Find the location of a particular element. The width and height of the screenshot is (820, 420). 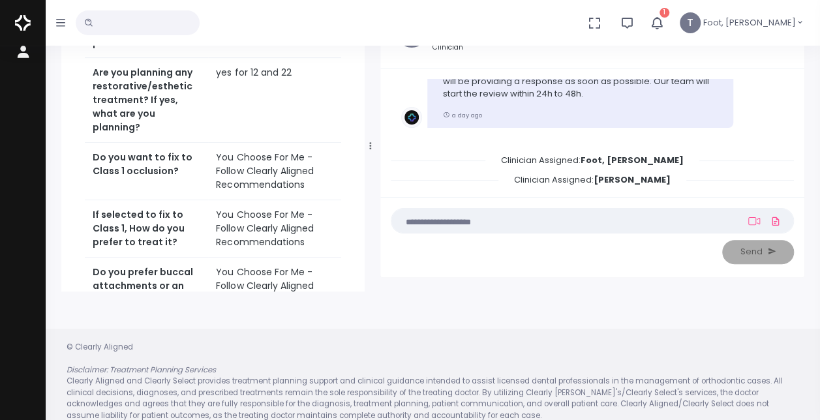

small: Clinician is located at coordinates (474, 48).